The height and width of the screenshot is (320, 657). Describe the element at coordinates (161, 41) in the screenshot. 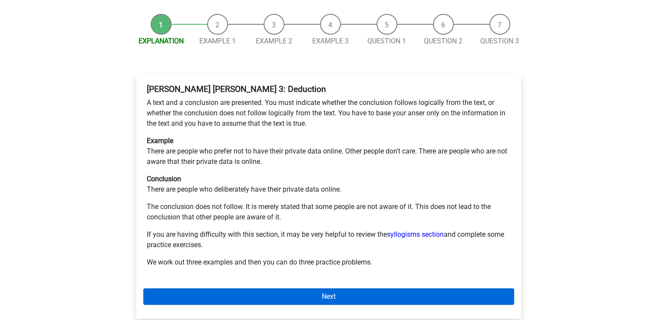

I see `a: Explanation` at that location.